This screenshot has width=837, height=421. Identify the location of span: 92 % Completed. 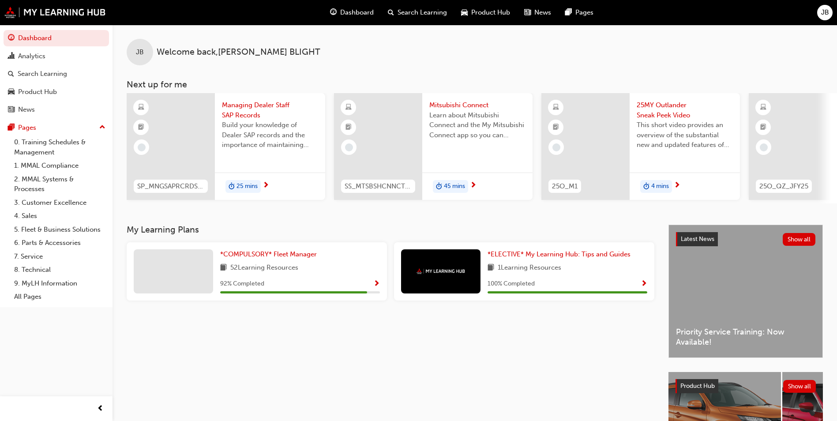
(242, 284).